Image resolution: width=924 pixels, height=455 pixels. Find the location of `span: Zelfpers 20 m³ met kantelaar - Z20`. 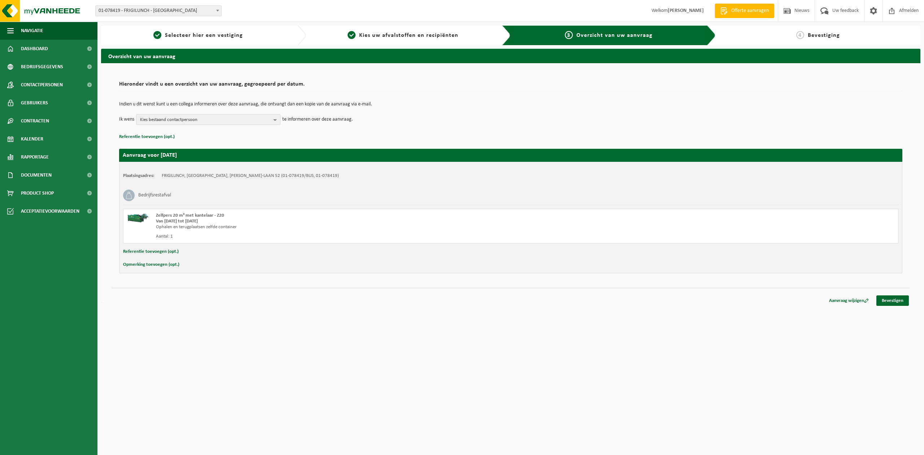

span: Zelfpers 20 m³ met kantelaar - Z20 is located at coordinates (190, 215).